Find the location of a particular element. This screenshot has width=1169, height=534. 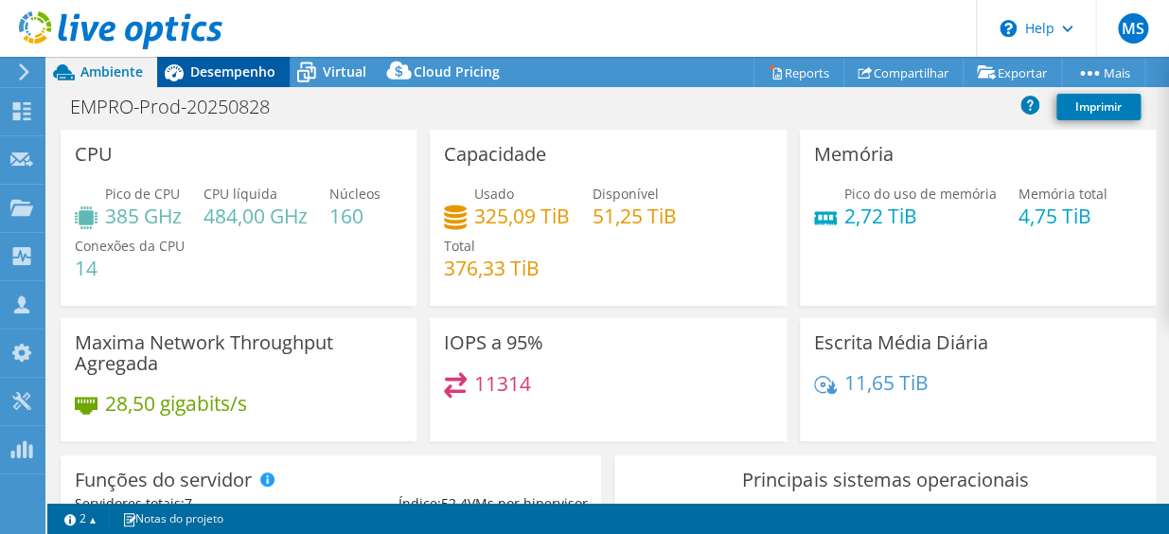

span: 52.4 is located at coordinates (453, 503).